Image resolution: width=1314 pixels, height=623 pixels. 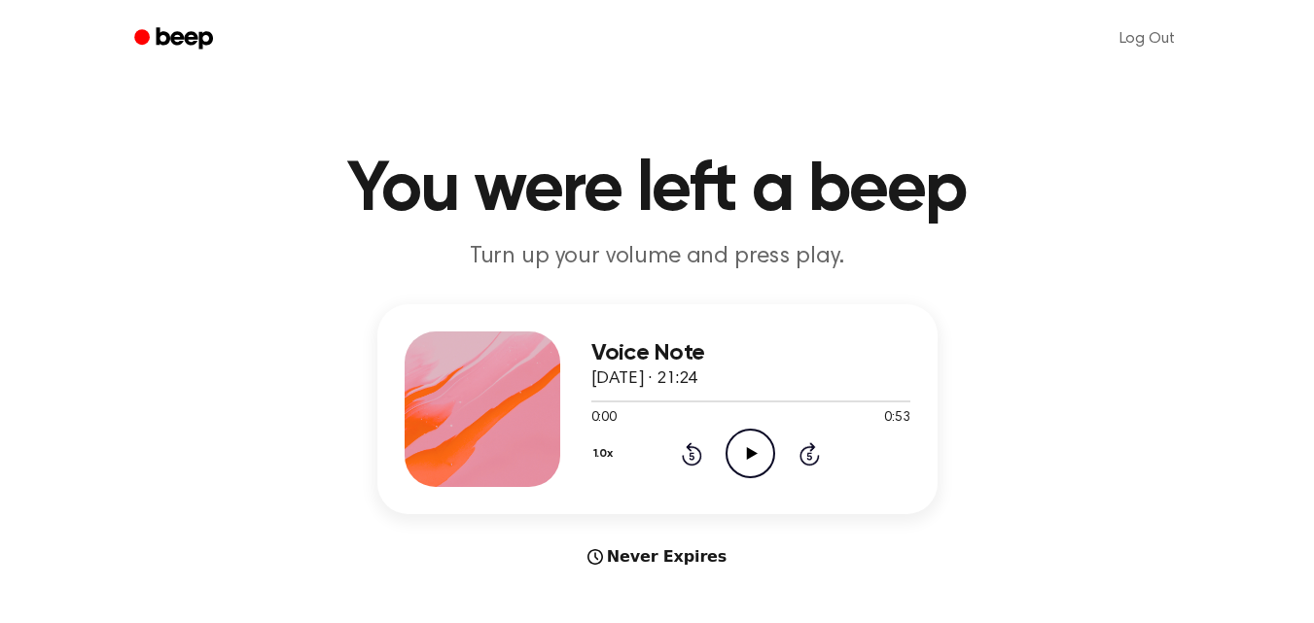 I want to click on span: 0:00, so click(x=604, y=418).